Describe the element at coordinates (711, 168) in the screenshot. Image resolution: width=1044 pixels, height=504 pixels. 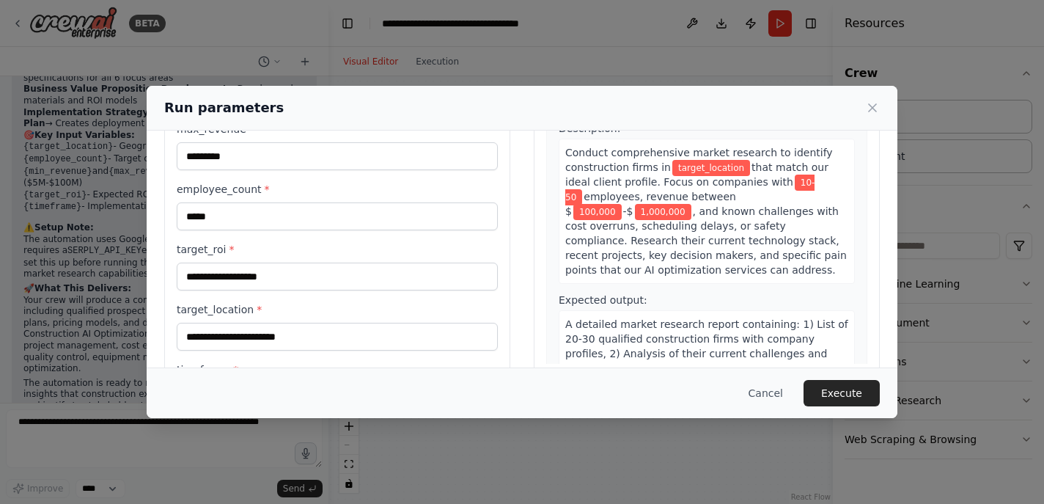
I see `span: Variable: target_location` at that location.